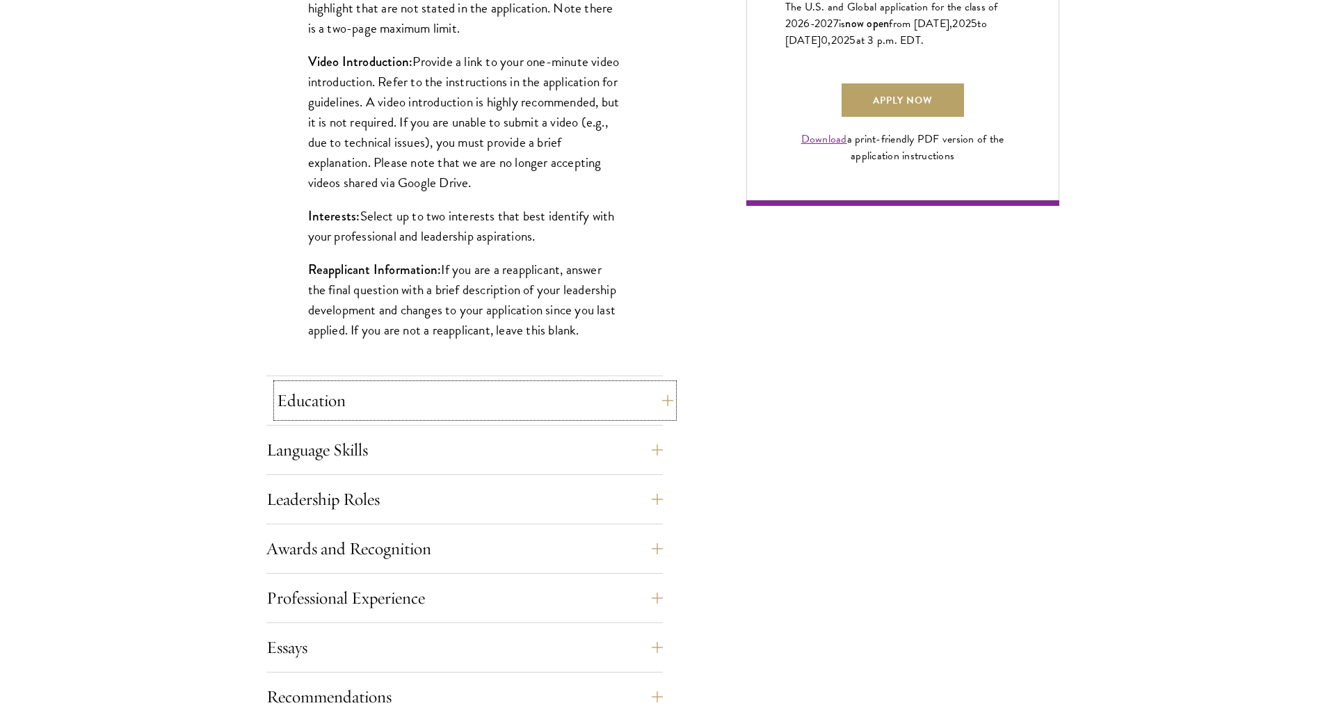  I want to click on p: Select up to two interests that best identify with your professional and leadership aspirations., so click(465, 226).